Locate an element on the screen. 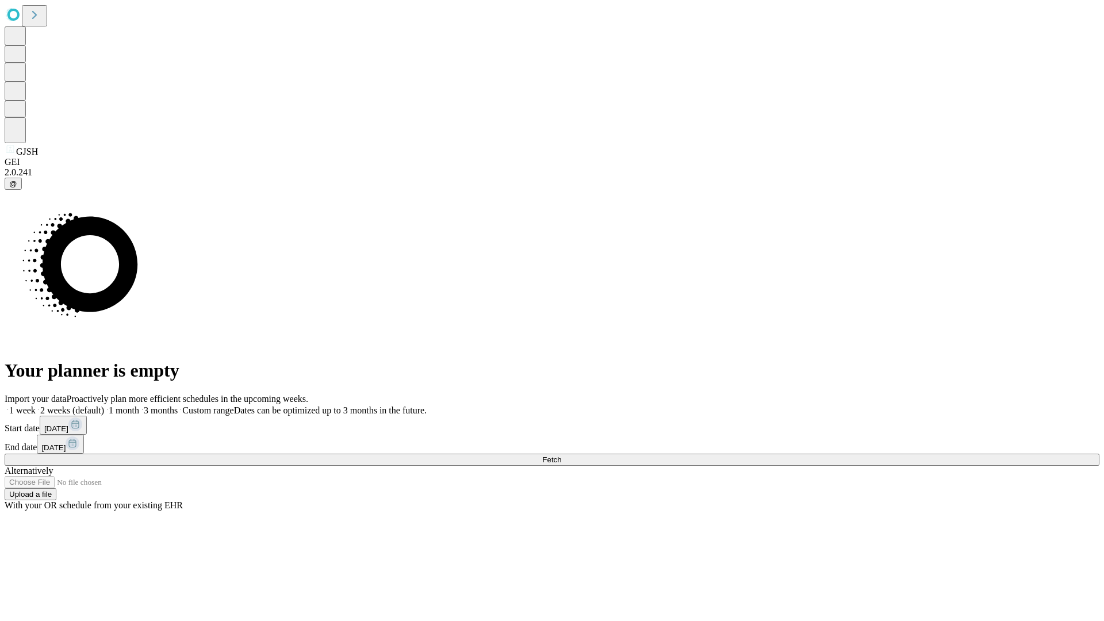 The image size is (1104, 621). span: Proactively plan more efficient schedules in the upcoming weeks. is located at coordinates (187, 398).